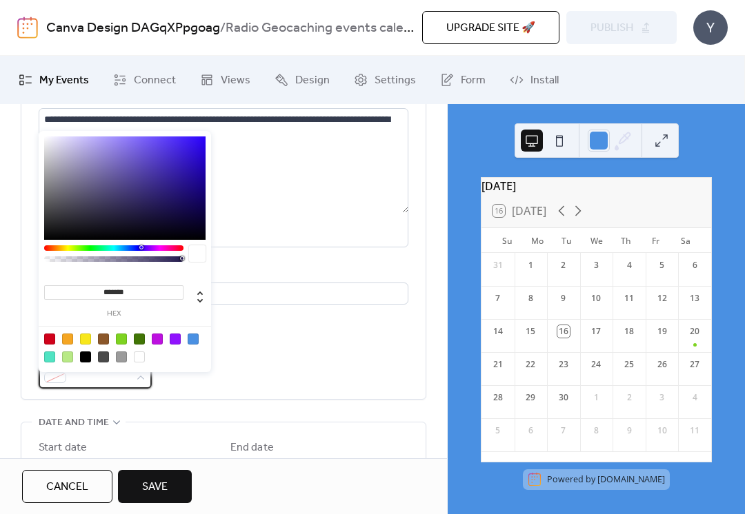  Describe the element at coordinates (662, 298) in the screenshot. I see `div: 12` at that location.